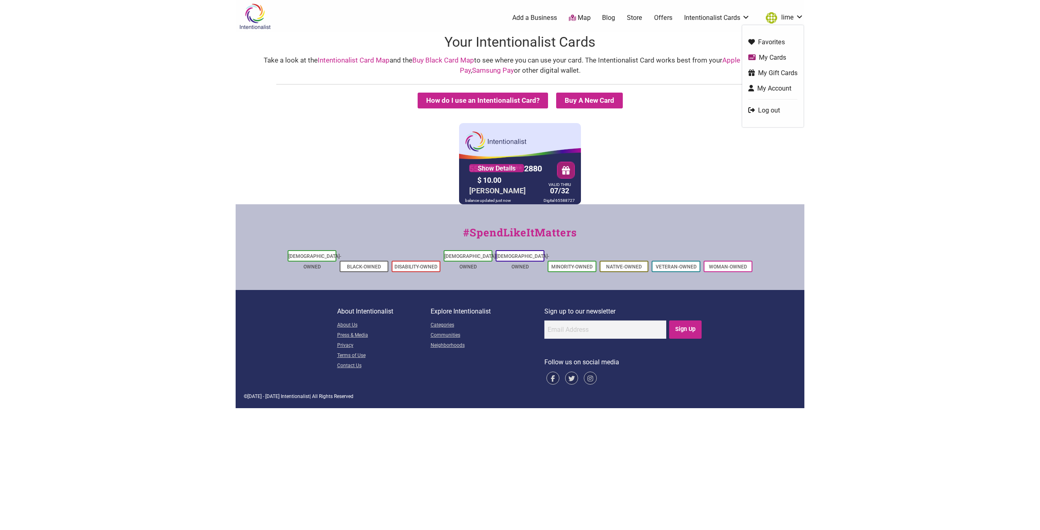  I want to click on a: Buy Black Card Map, so click(443, 60).